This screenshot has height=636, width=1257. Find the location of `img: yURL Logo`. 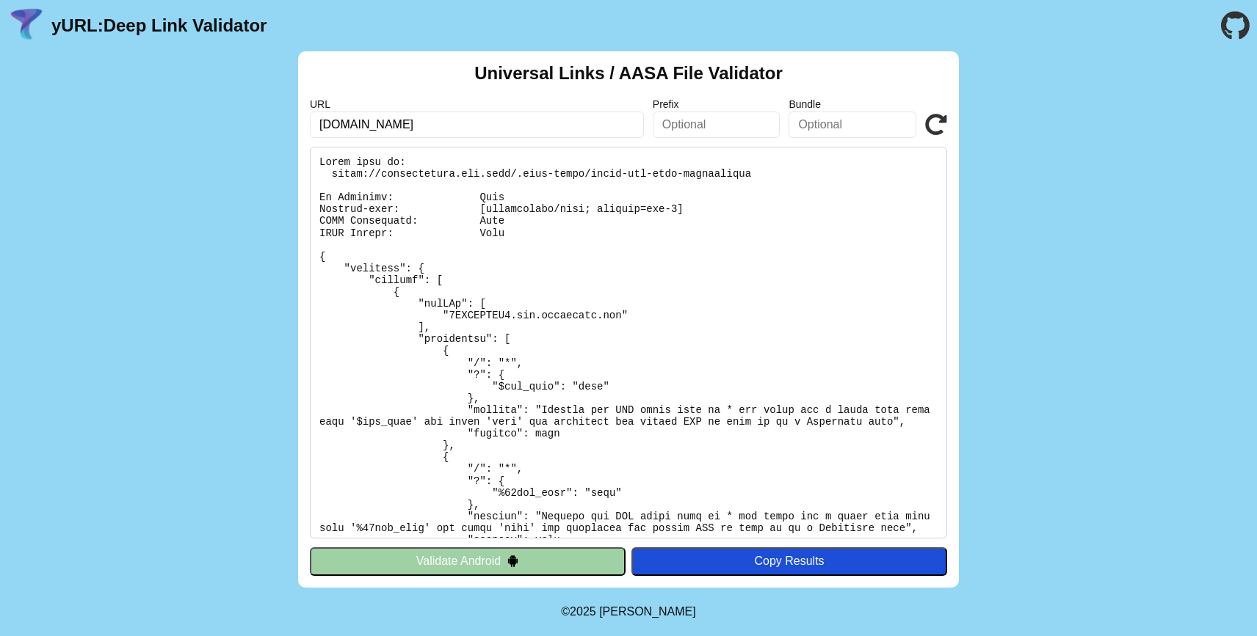

img: yURL Logo is located at coordinates (26, 26).